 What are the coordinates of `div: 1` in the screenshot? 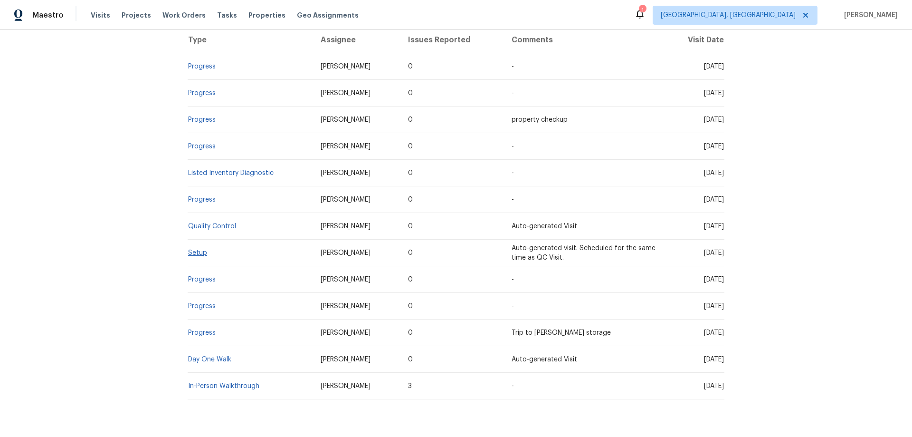 It's located at (643, 10).